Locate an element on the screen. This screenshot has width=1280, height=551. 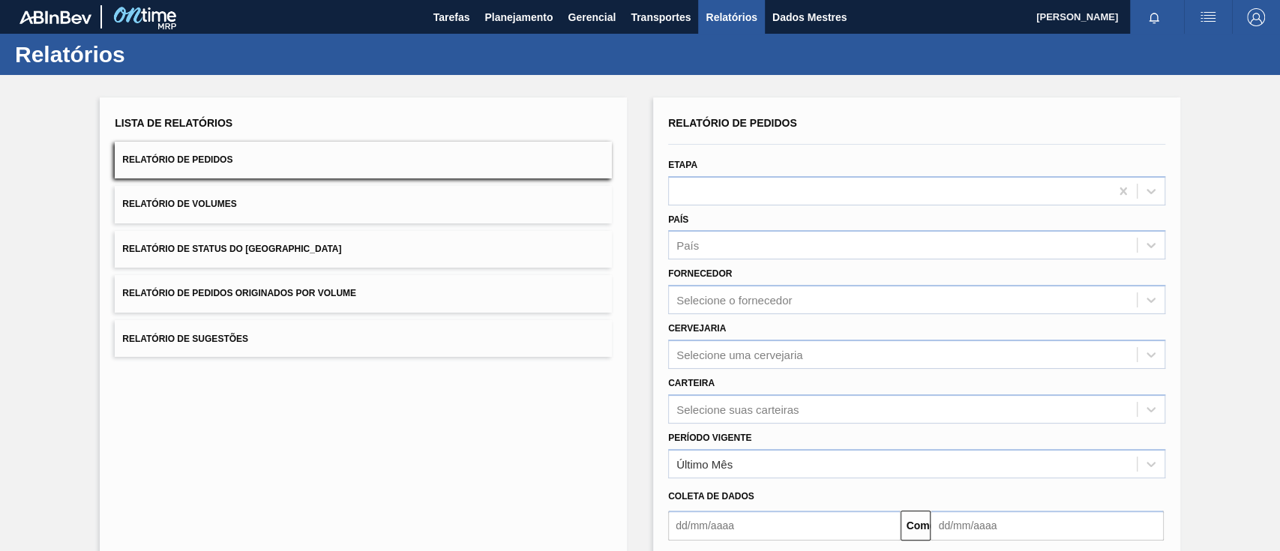
img: Sair is located at coordinates (1256, 17).